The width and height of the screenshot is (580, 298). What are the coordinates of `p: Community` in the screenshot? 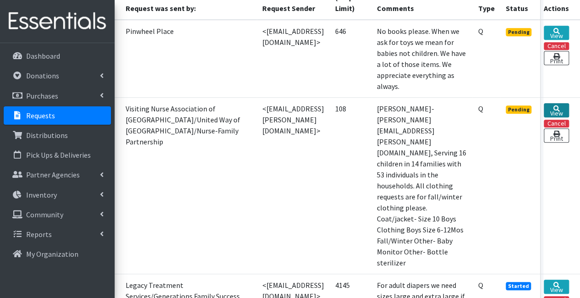 It's located at (45, 215).